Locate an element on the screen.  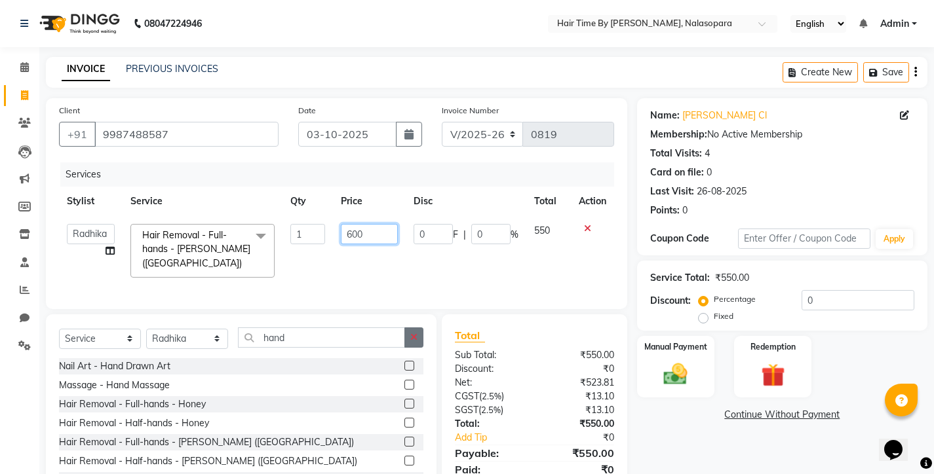
a: x is located at coordinates (244, 263).